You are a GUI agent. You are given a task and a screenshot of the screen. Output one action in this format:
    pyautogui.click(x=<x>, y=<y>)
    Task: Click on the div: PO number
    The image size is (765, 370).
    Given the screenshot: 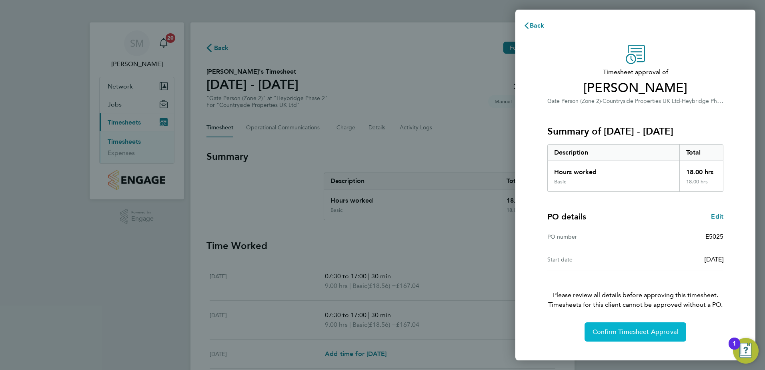 What is the action you would take?
    pyautogui.click(x=591, y=236)
    